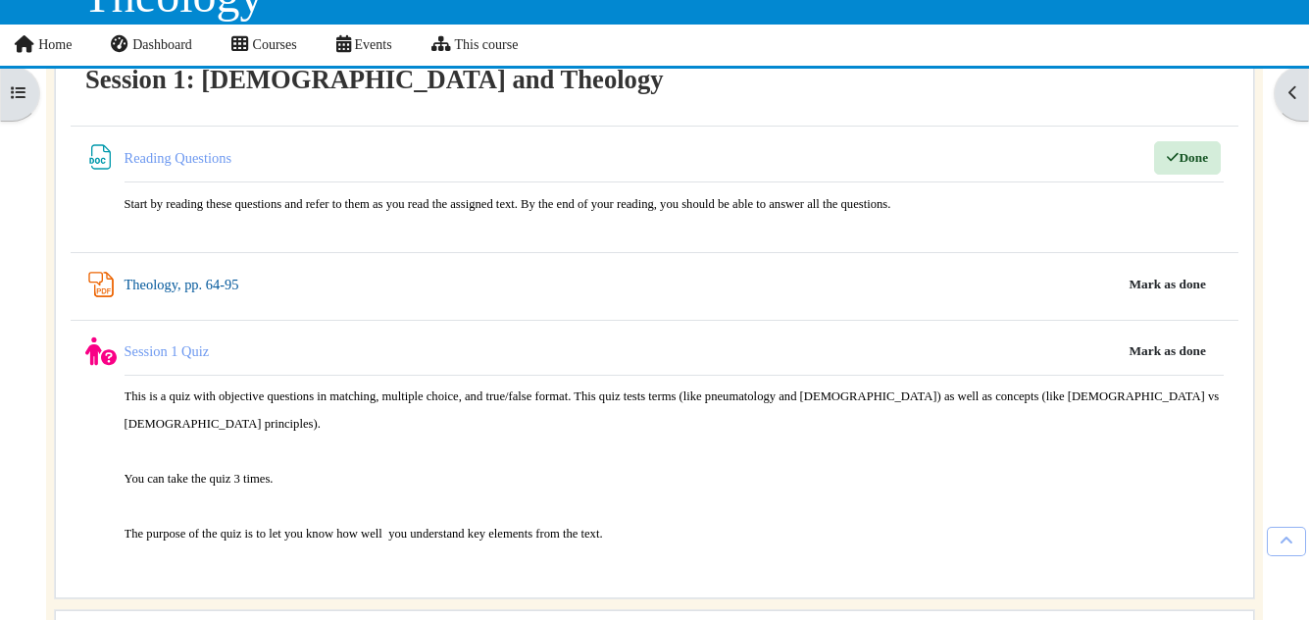 This screenshot has height=620, width=1309. Describe the element at coordinates (151, 45) in the screenshot. I see `a: Dashboard` at that location.